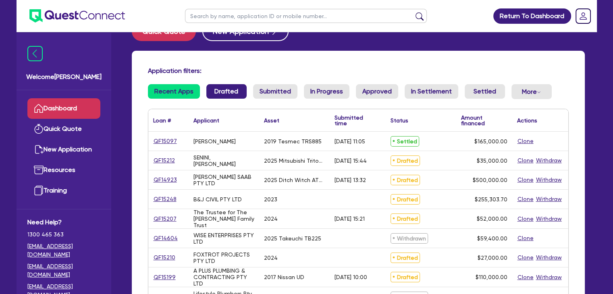  What do you see at coordinates (306, 16) in the screenshot?
I see `input: Search by name, application ID or mobile number...` at bounding box center [306, 16].